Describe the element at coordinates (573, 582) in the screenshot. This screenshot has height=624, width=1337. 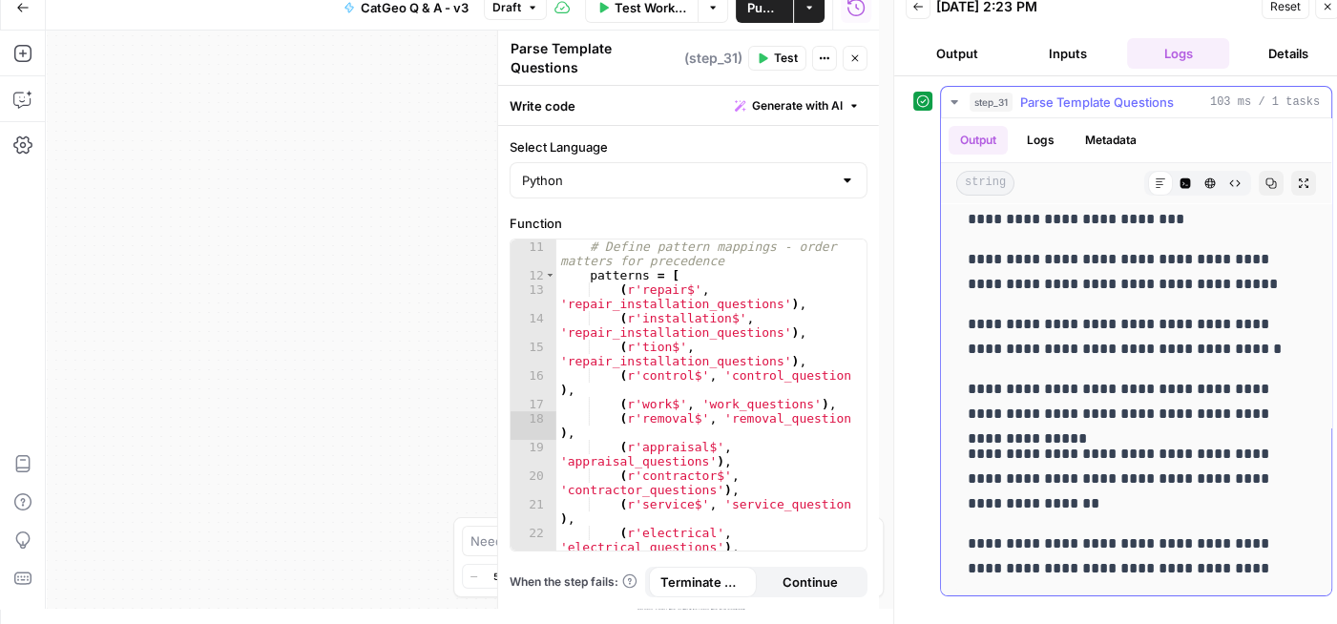
I see `span: When the step fails:` at that location.